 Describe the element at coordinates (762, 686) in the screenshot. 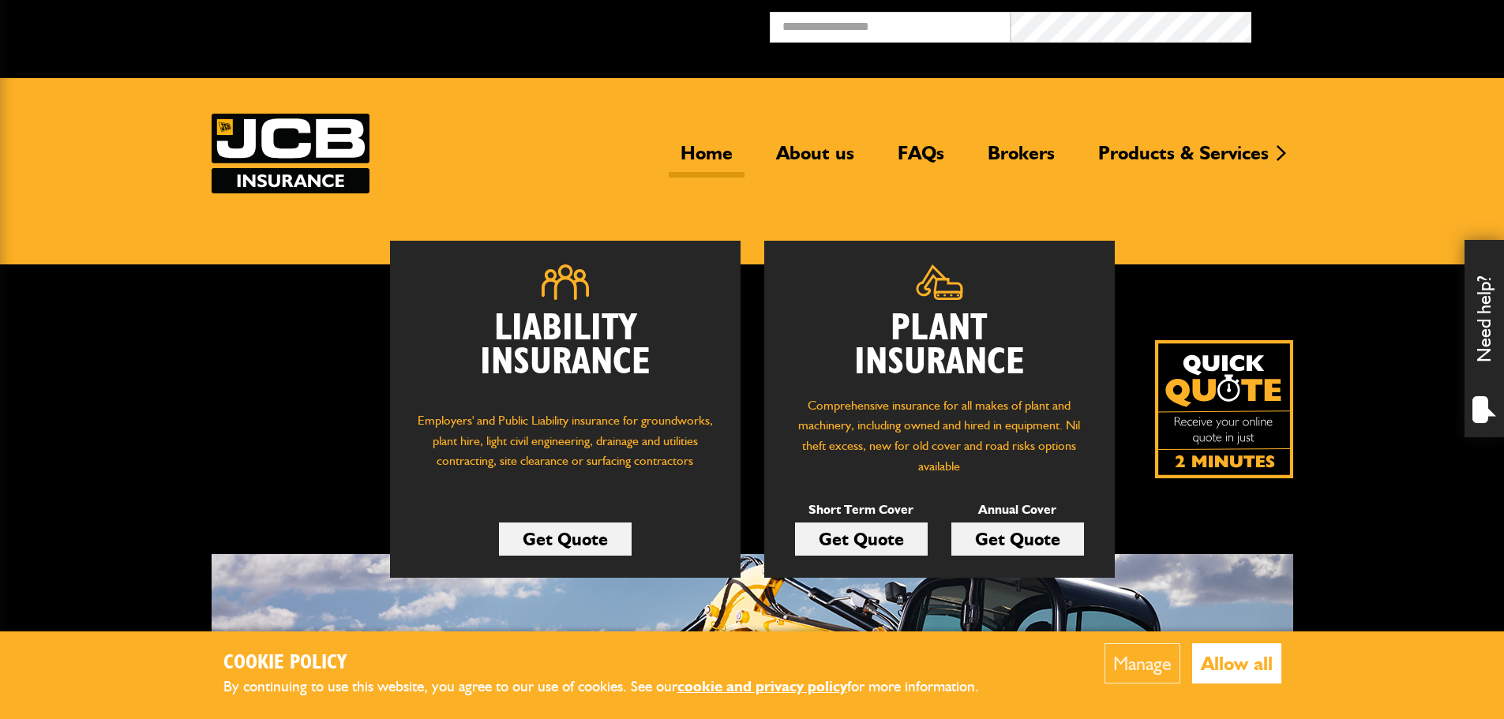

I see `a: cookie and privacy policy` at that location.